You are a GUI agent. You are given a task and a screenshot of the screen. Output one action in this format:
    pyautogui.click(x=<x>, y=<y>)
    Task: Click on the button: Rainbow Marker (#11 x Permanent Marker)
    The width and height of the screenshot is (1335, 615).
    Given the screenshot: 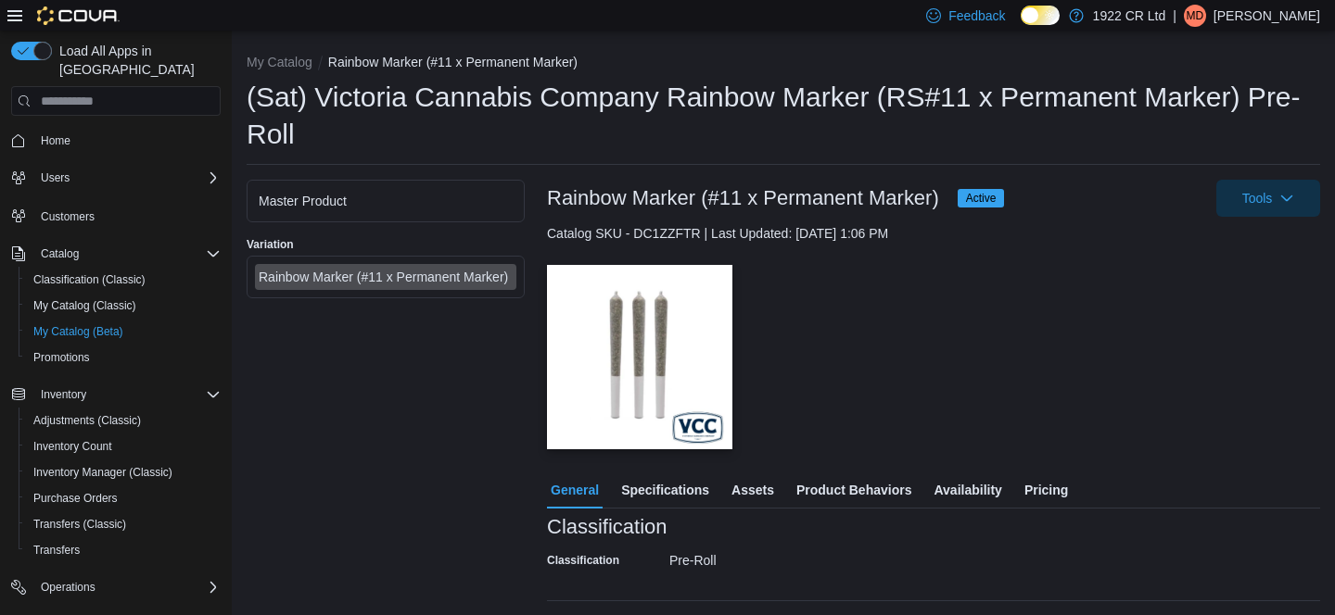 What is the action you would take?
    pyautogui.click(x=452, y=62)
    